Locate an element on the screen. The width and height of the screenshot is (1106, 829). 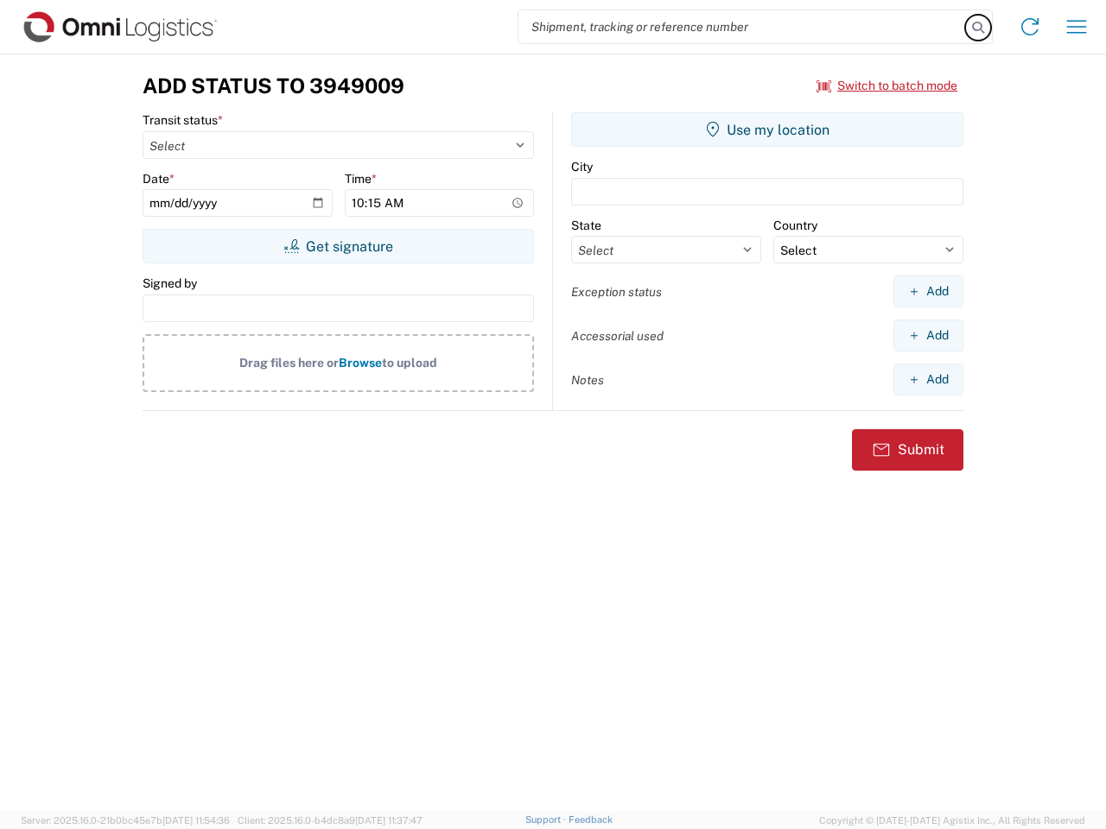
button: Submit is located at coordinates (907, 450).